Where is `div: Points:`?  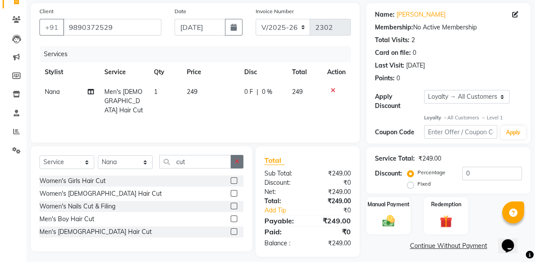 div: Points: is located at coordinates (385, 78).